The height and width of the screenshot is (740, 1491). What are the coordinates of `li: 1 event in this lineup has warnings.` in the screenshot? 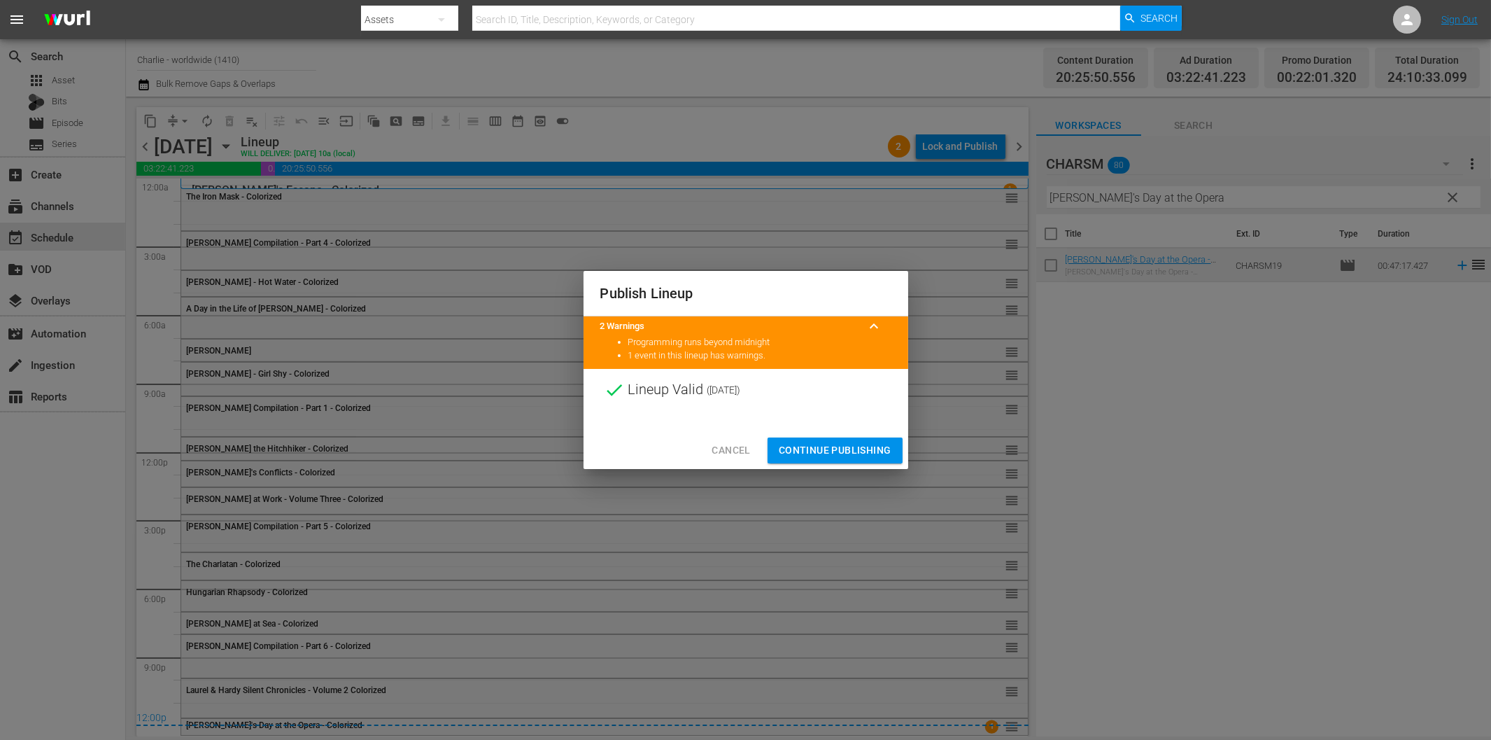 It's located at (760, 356).